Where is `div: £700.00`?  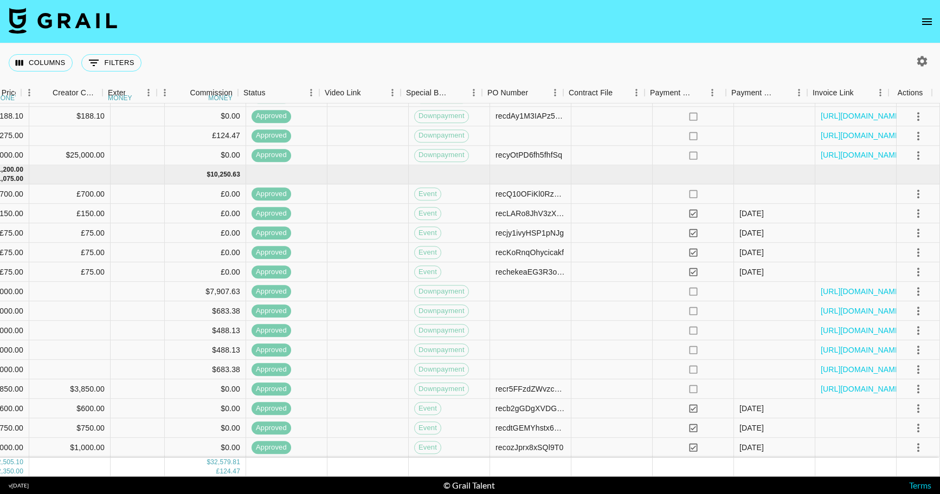
div: £700.00 is located at coordinates (91, 194).